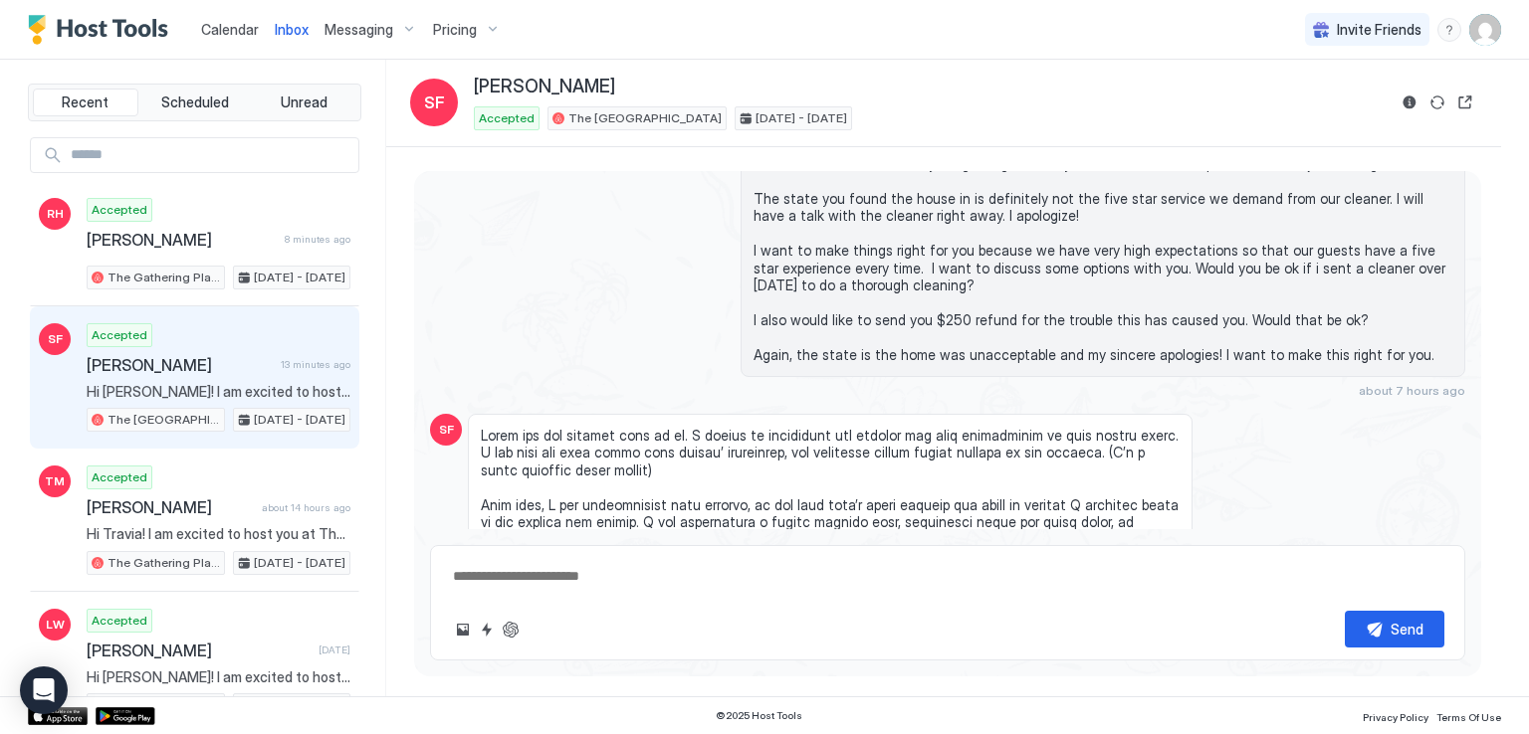 Image resolution: width=1529 pixels, height=734 pixels. Describe the element at coordinates (125, 717) in the screenshot. I see `div: Google Play Store` at that location.